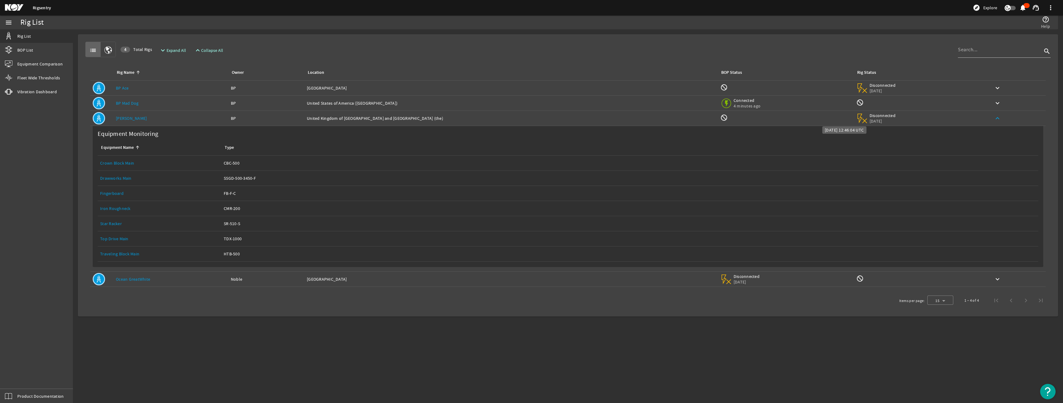 Image resolution: width=1063 pixels, height=403 pixels. Describe the element at coordinates (266, 279) in the screenshot. I see `div: Noble` at that location.